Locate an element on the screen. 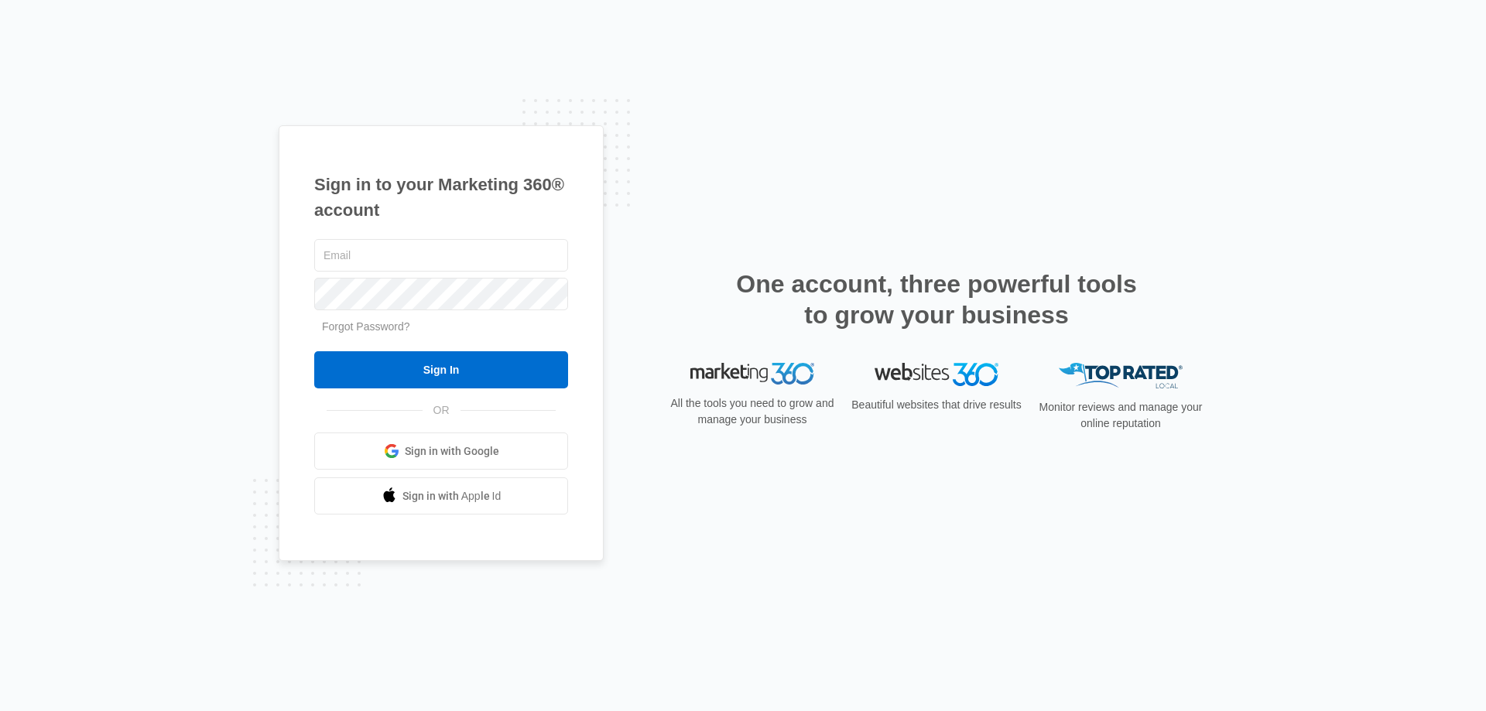 The width and height of the screenshot is (1486, 711). input: Email is located at coordinates (441, 255).